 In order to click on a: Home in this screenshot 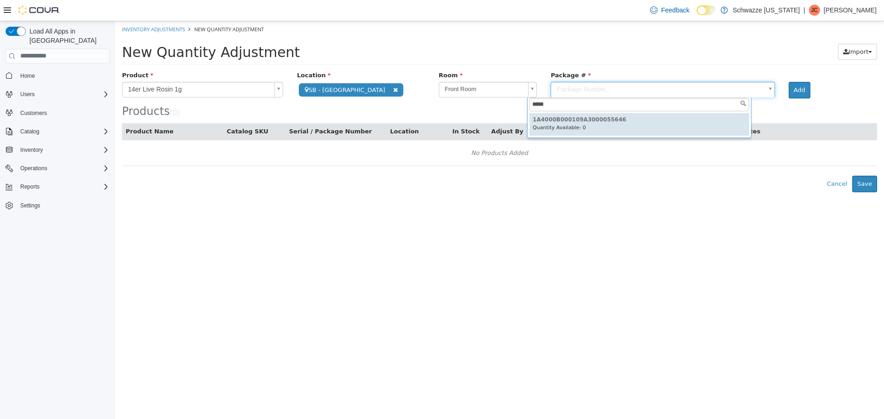, I will do `click(28, 76)`.